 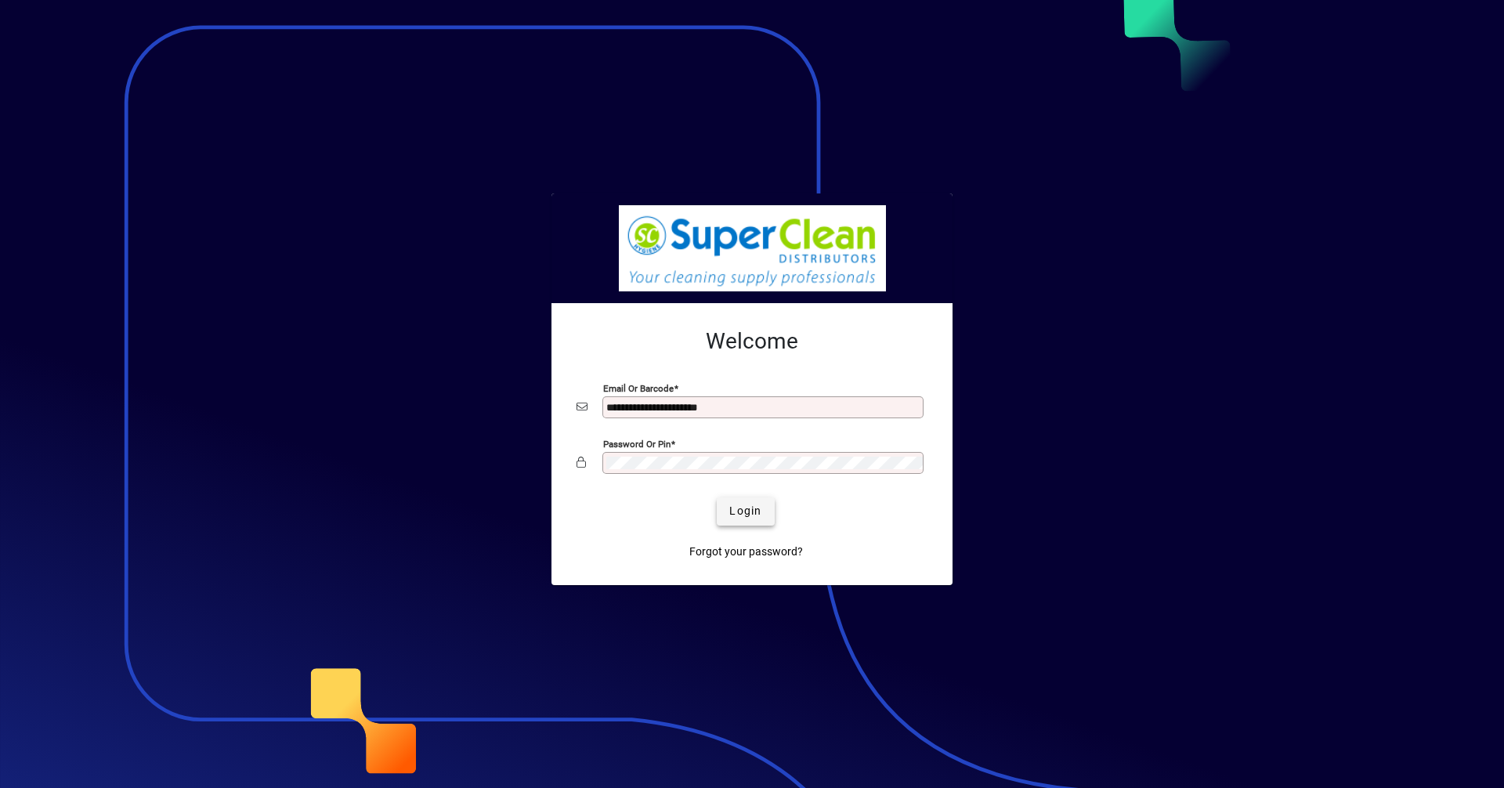 What do you see at coordinates (746, 552) in the screenshot?
I see `a: Forgot your password?` at bounding box center [746, 552].